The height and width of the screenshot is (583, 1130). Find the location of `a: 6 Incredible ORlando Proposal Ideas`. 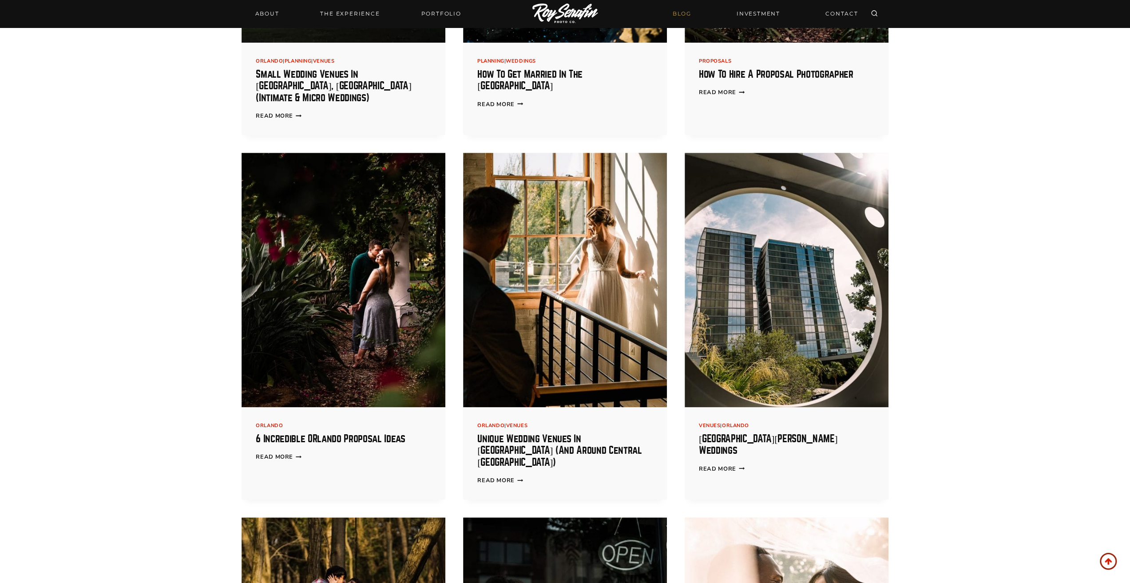

a: 6 Incredible ORlando Proposal Ideas is located at coordinates (330, 439).